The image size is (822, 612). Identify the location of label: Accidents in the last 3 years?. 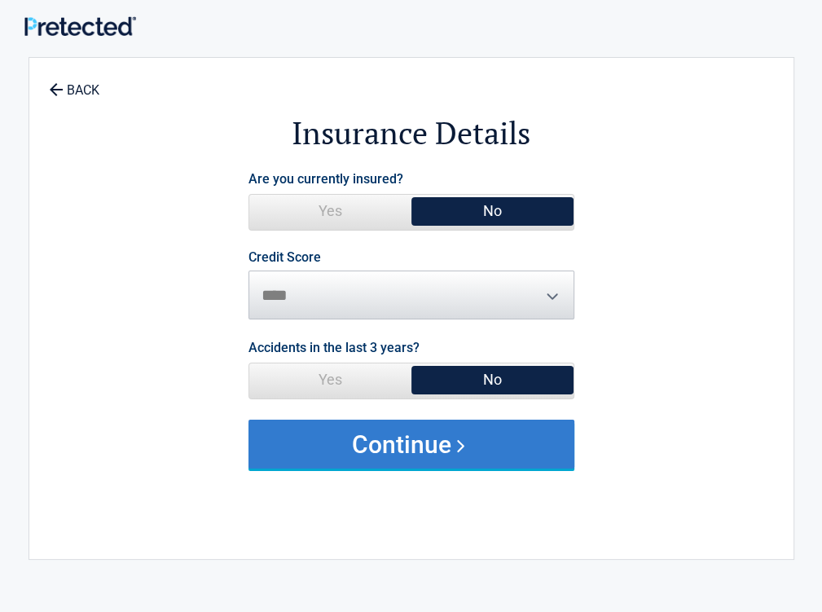
(334, 347).